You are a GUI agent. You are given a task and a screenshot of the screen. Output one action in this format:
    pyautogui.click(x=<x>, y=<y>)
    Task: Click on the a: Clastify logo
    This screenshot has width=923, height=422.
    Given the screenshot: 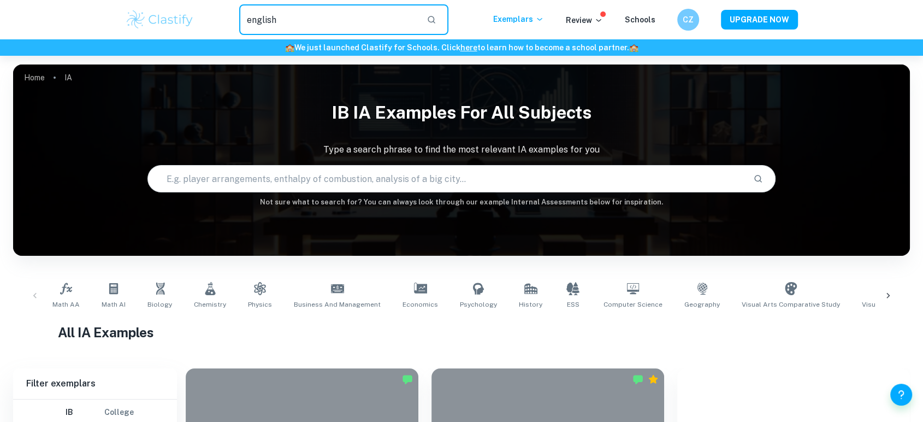 What is the action you would take?
    pyautogui.click(x=160, y=20)
    